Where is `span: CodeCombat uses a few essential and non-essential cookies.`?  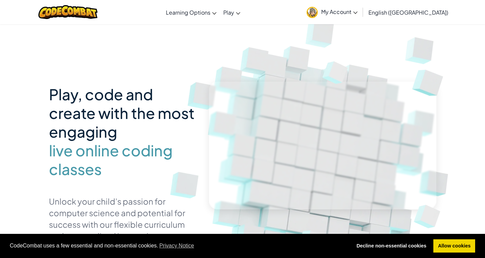 span: CodeCombat uses a few essential and non-essential cookies. is located at coordinates (178, 246).